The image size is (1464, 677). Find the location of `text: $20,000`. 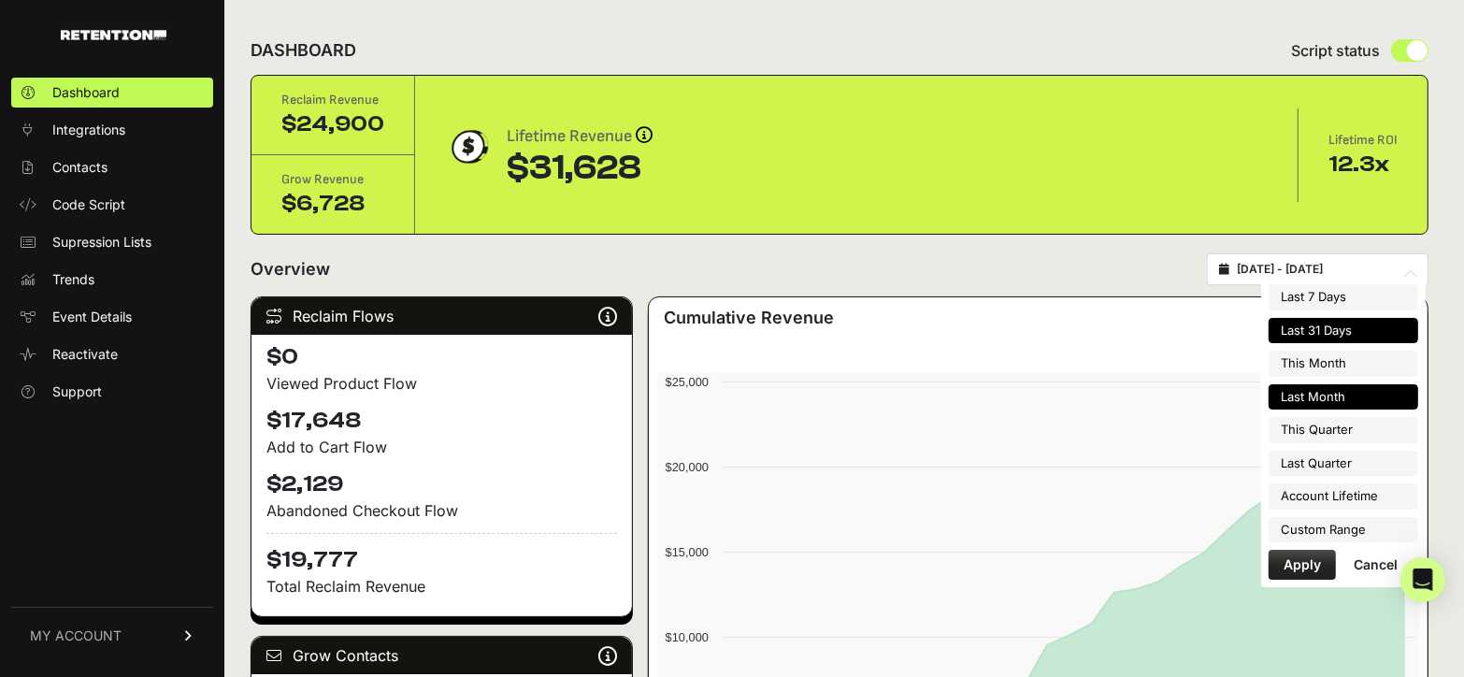

text: $20,000 is located at coordinates (687, 466).